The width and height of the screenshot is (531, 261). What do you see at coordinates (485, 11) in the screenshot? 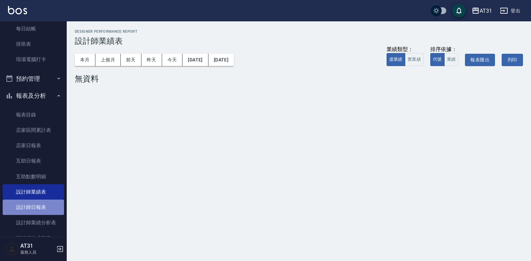
I see `div: AT31` at bounding box center [485, 11].